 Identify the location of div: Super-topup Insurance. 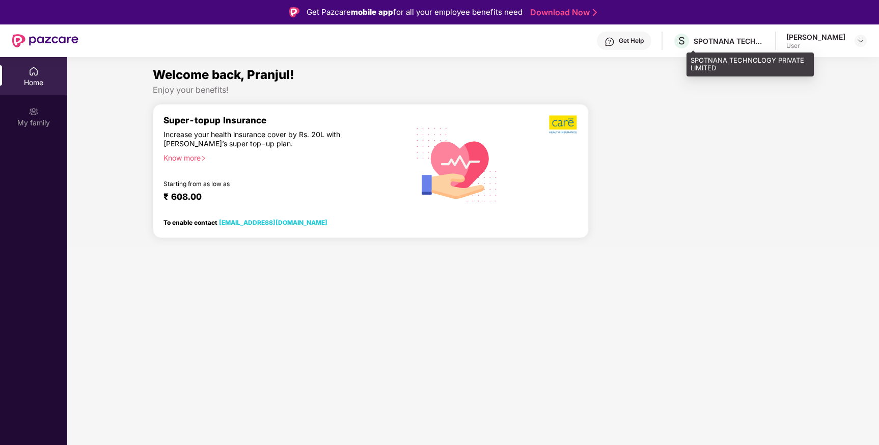
(284, 120).